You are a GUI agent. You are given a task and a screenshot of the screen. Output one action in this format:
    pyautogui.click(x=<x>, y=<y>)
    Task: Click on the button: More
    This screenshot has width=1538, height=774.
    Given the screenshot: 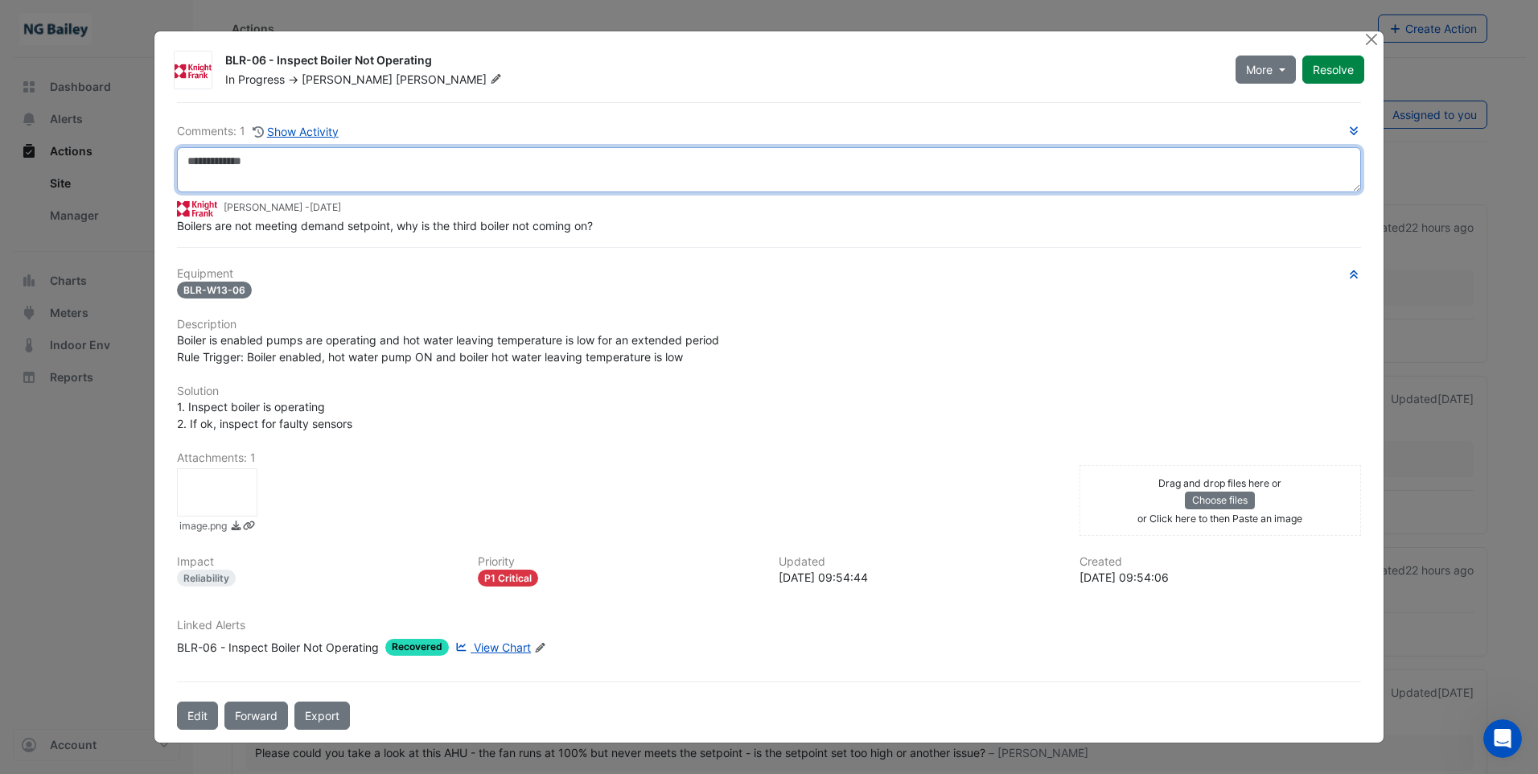 What is the action you would take?
    pyautogui.click(x=1265, y=69)
    